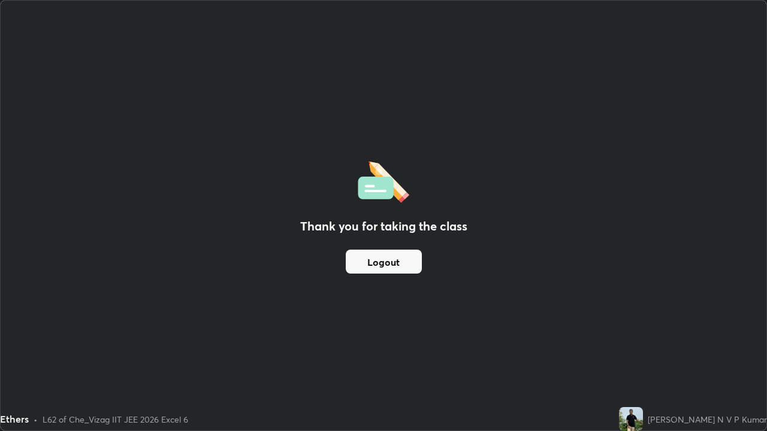  What do you see at coordinates (383, 226) in the screenshot?
I see `h2: Thank you for taking the class` at bounding box center [383, 226].